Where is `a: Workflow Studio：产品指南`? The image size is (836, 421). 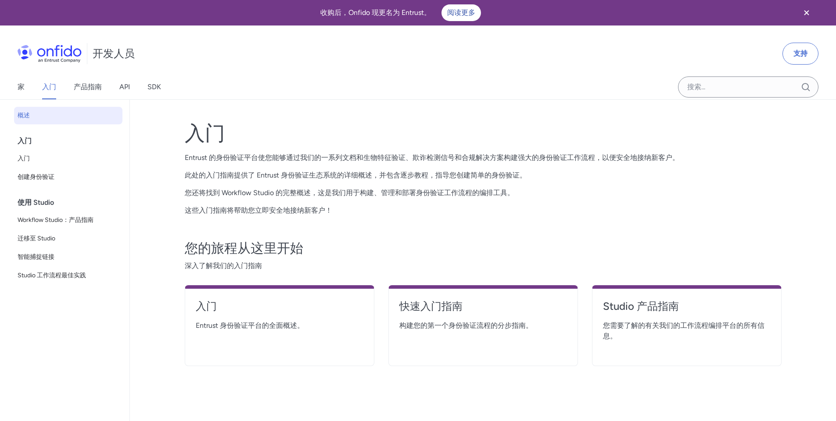
a: Workflow Studio：产品指南 is located at coordinates (68, 220).